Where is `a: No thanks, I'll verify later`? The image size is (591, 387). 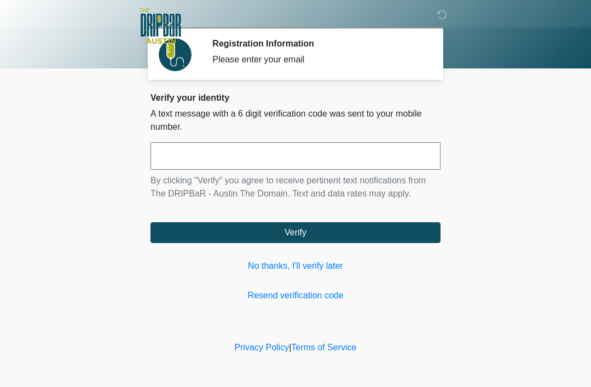
a: No thanks, I'll verify later is located at coordinates (296, 266).